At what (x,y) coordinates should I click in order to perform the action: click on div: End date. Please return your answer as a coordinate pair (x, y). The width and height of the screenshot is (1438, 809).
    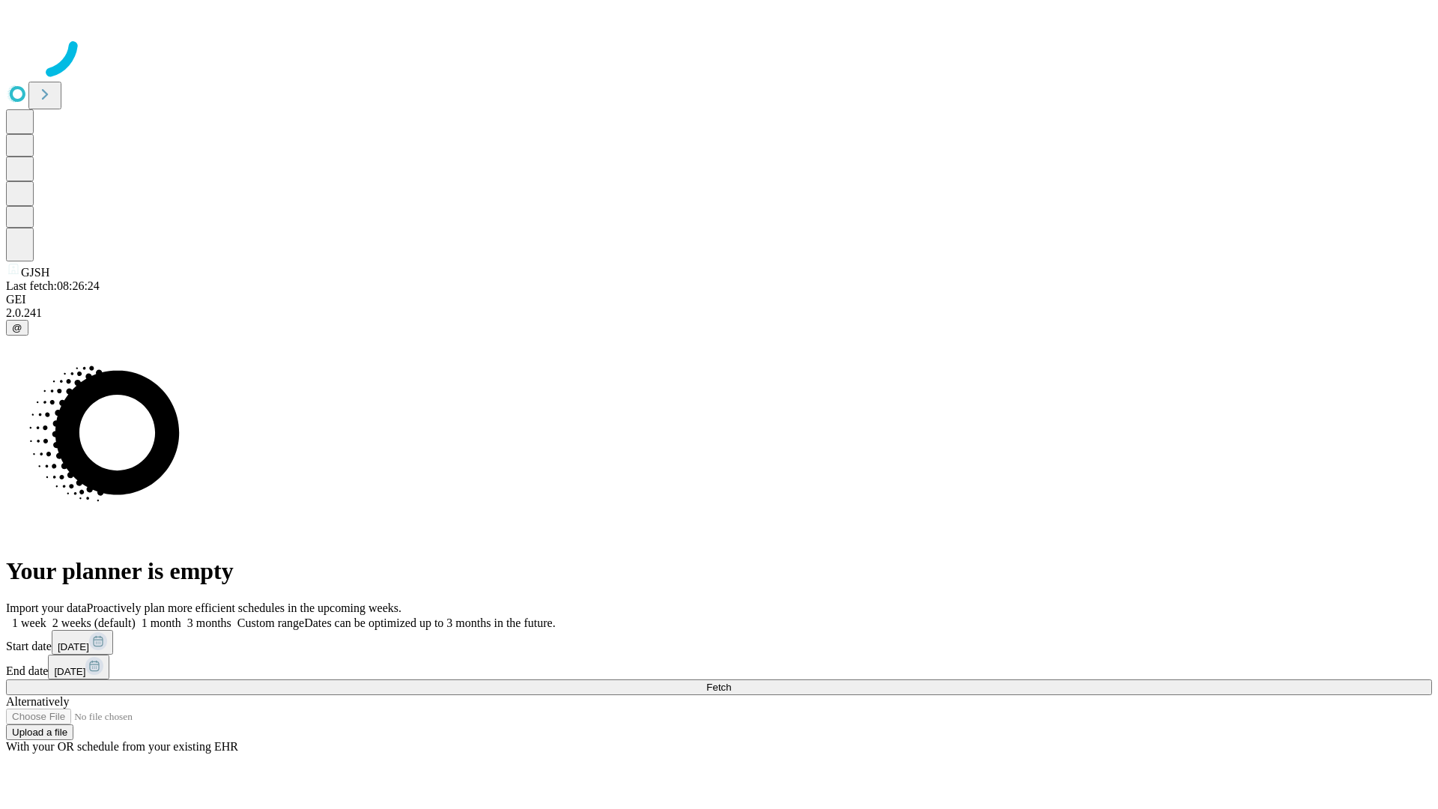
    Looking at the image, I should click on (719, 666).